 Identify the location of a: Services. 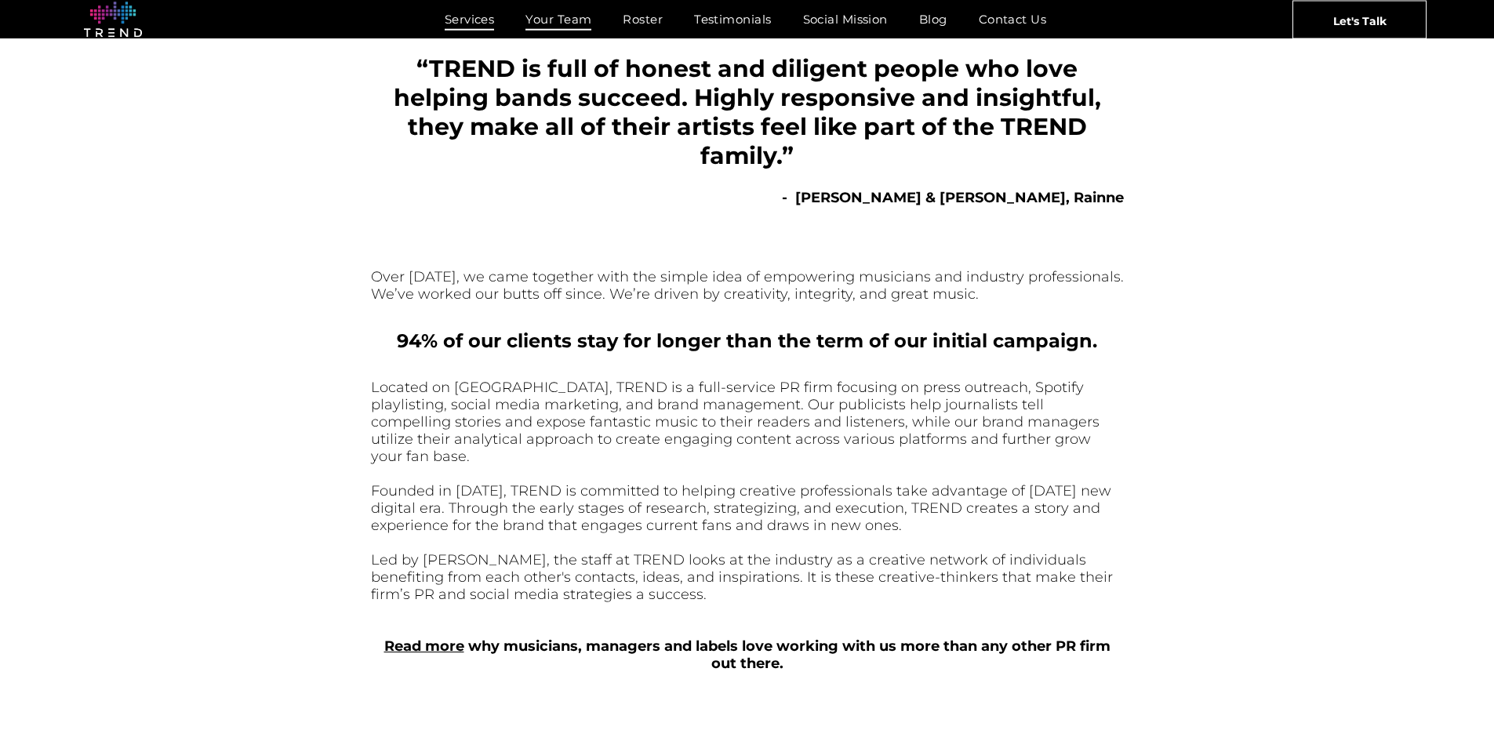
(470, 19).